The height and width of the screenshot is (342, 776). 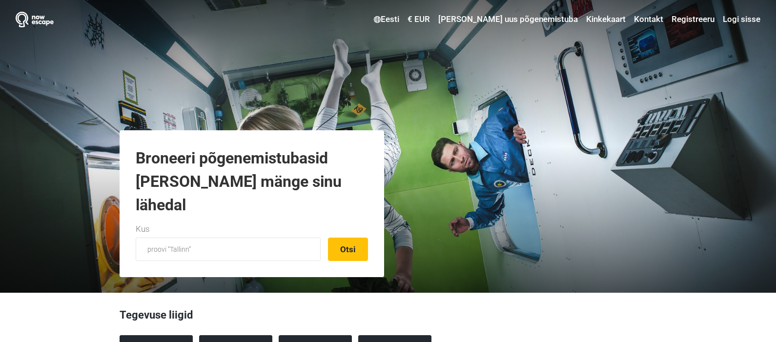 I want to click on a: Registreeru, so click(x=693, y=20).